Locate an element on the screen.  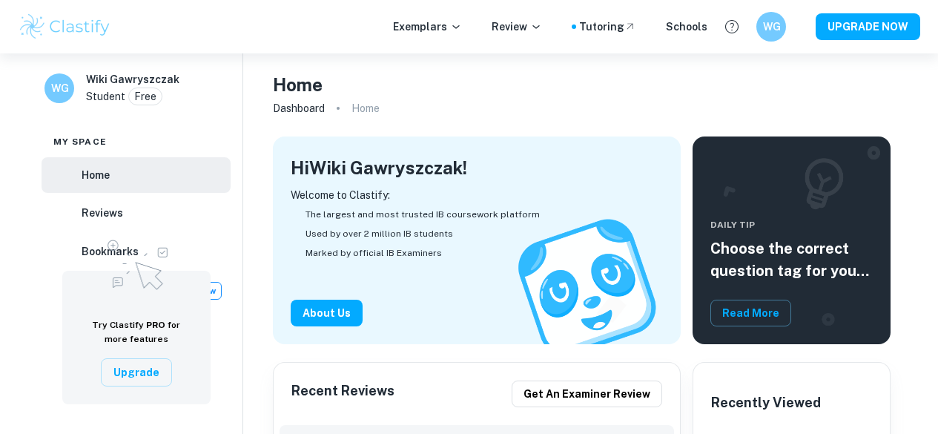
h6: Home is located at coordinates (96, 175).